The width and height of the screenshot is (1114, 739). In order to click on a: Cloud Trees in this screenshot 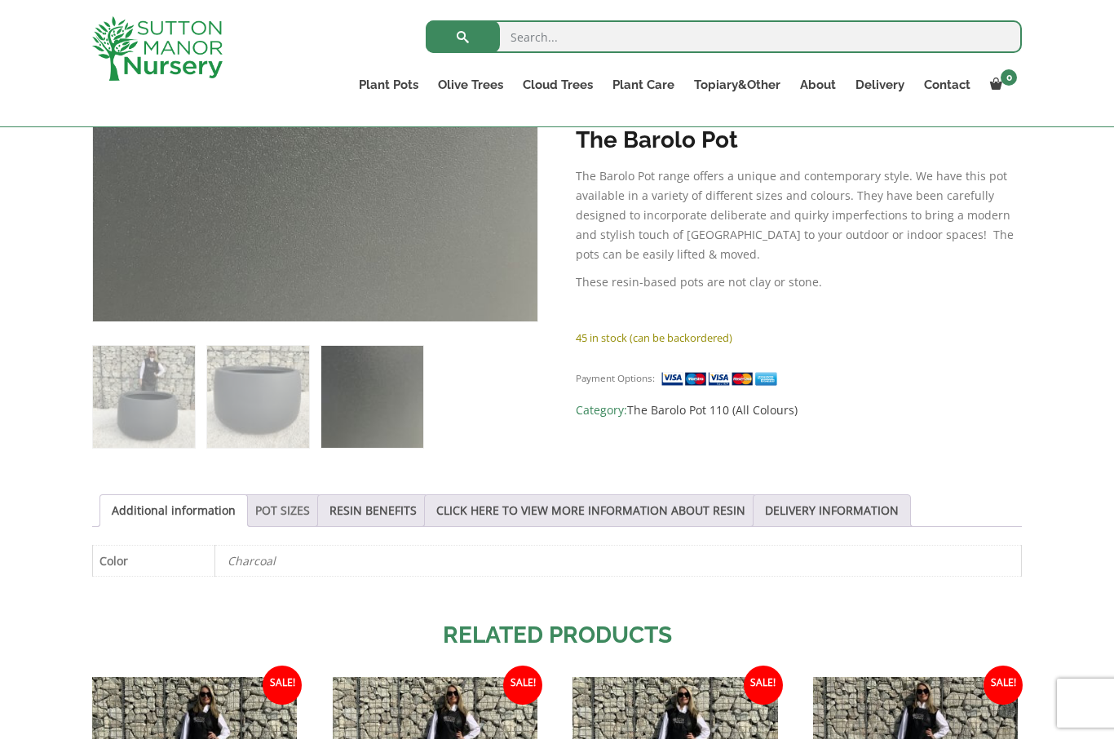, I will do `click(558, 85)`.